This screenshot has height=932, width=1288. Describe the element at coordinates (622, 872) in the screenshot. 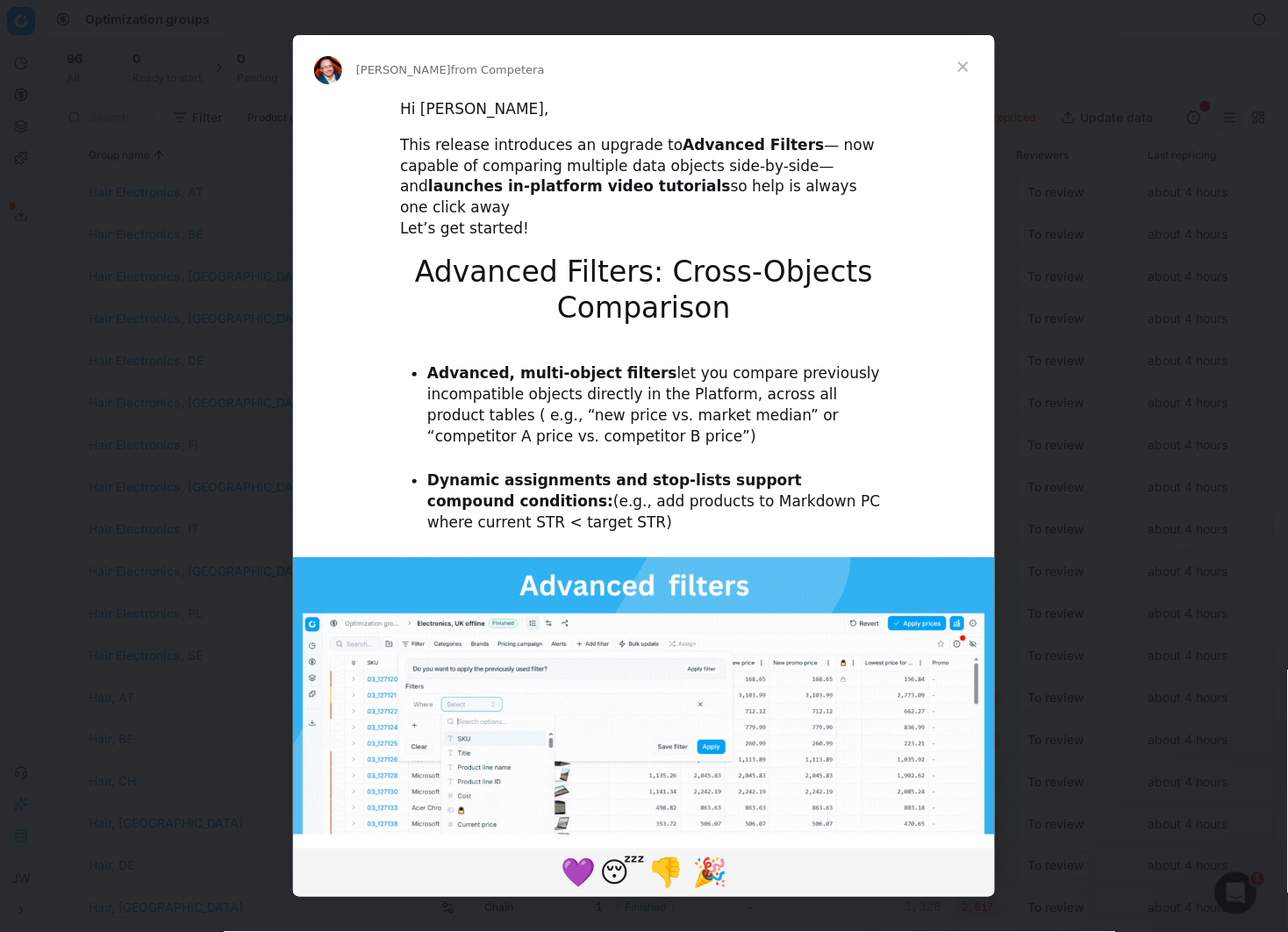

I see `span: sleeping reaction` at that location.